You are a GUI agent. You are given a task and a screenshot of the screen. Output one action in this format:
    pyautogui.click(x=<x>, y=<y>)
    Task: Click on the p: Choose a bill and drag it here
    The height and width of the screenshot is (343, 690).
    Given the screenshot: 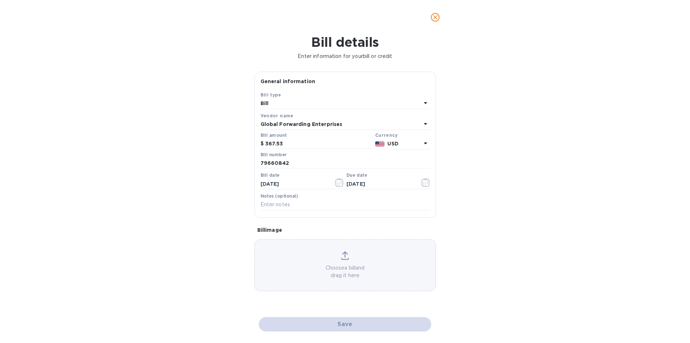 What is the action you would take?
    pyautogui.click(x=345, y=271)
    